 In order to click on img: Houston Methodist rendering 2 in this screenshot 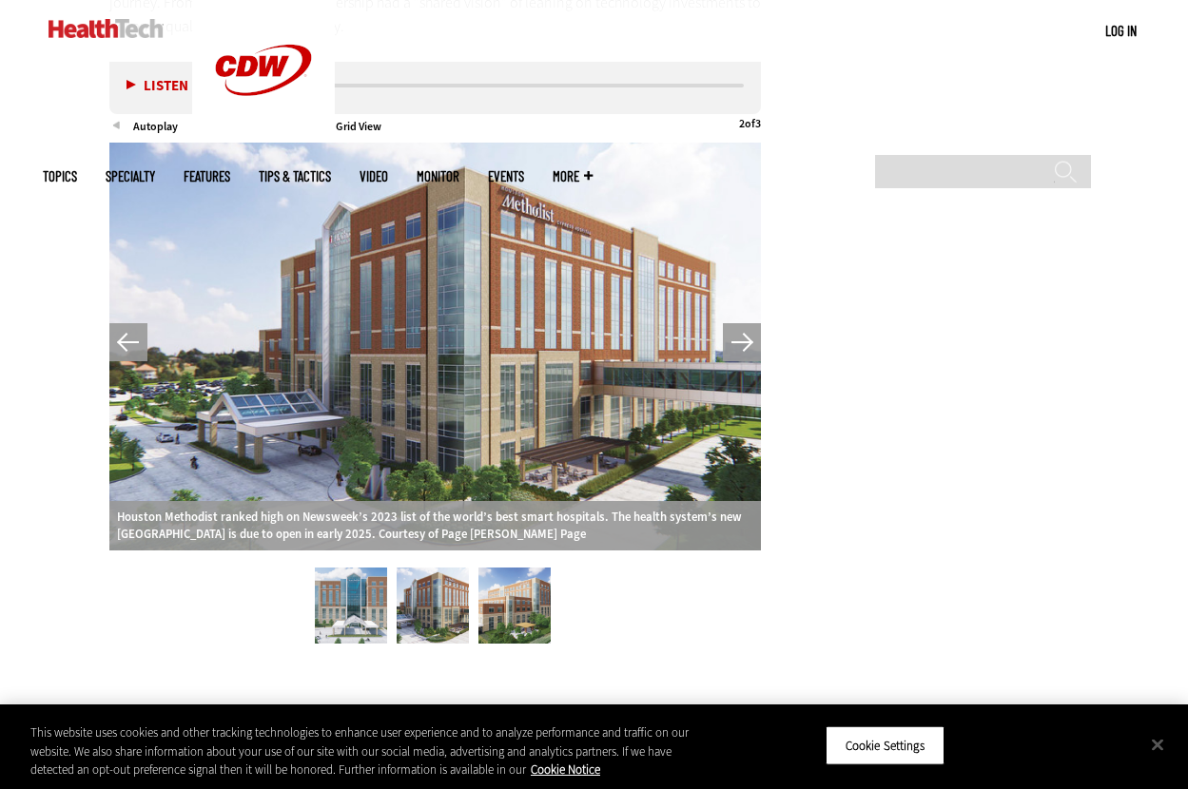, I will do `click(433, 606)`.